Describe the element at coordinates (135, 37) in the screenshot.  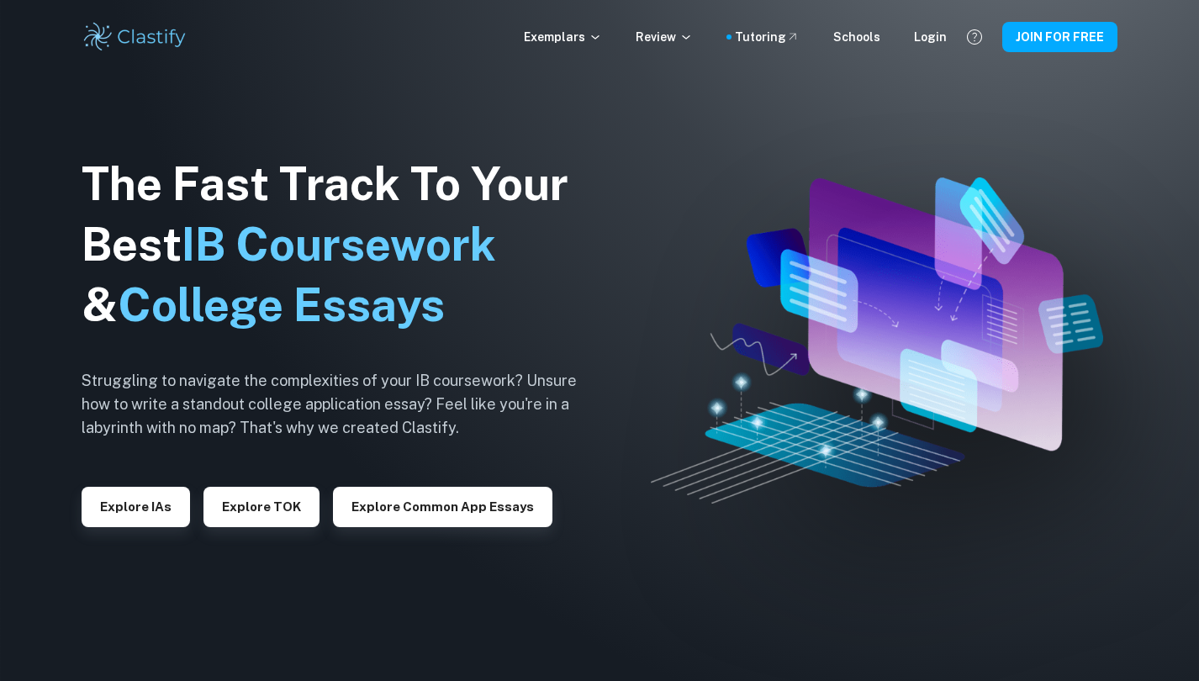
I see `a: Clastify logo` at that location.